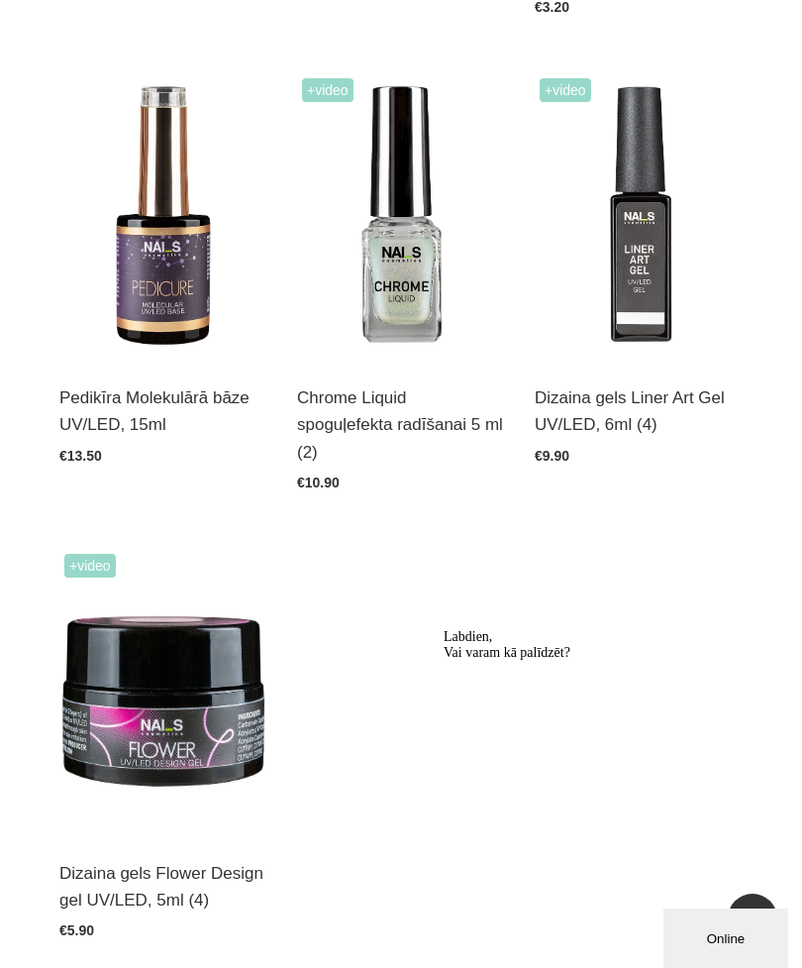 The image size is (802, 968). I want to click on a: Flower dizaina gels ir ilgnoturīgs gels ar sauso ziedu elementiem. Viegli klājama formula, izcila..., so click(163, 691).